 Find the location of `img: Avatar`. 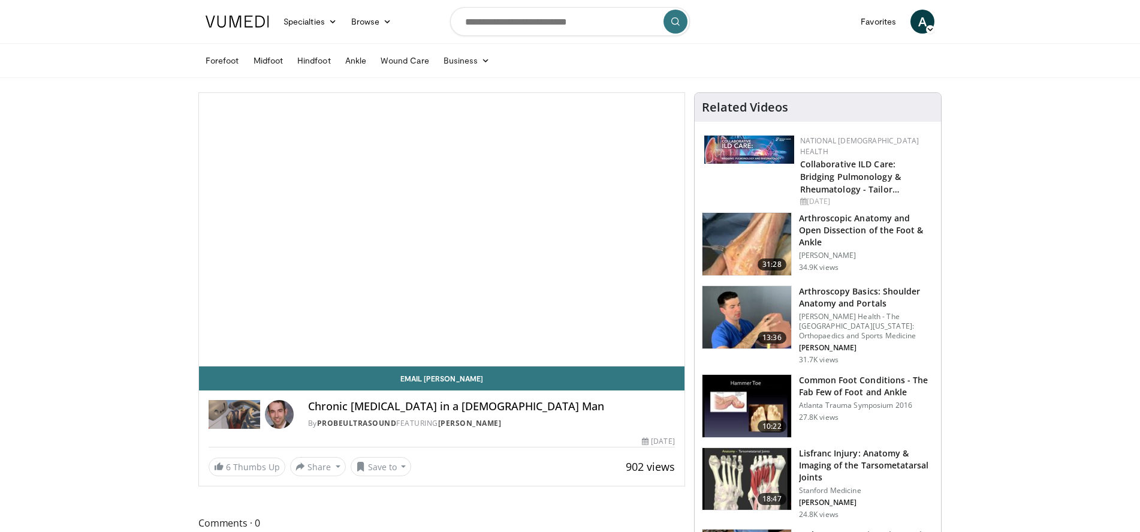

img: Avatar is located at coordinates (279, 414).